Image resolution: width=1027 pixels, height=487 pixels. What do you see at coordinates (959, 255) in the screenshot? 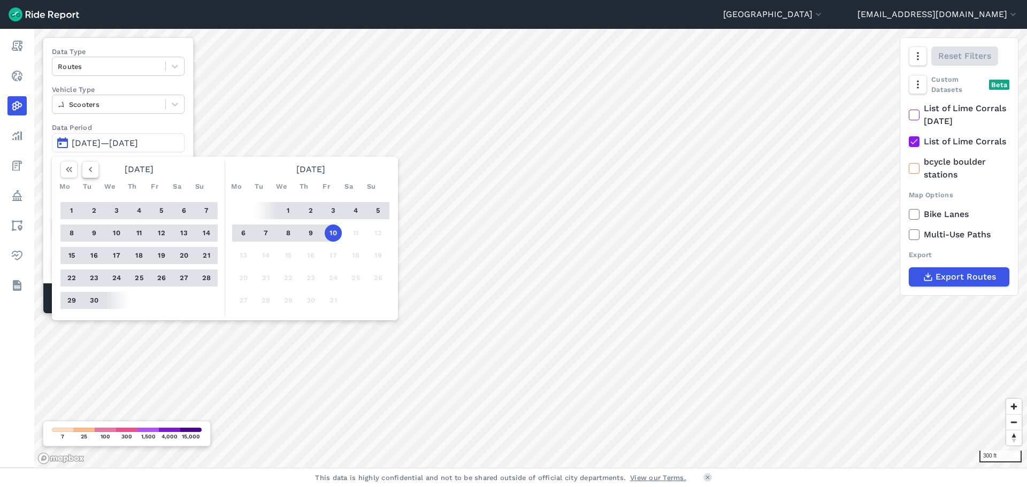
I see `div: Export` at bounding box center [959, 255].